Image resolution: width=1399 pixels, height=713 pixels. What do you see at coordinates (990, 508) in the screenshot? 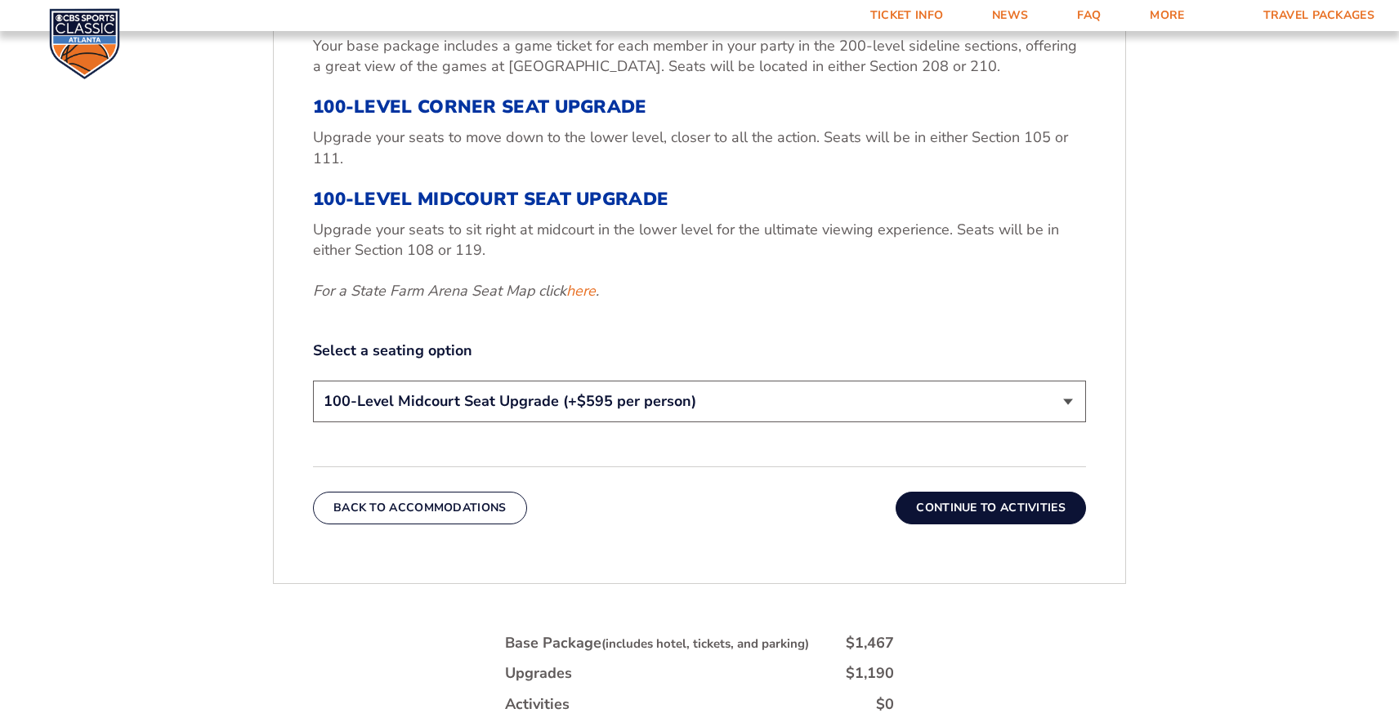
I see `button: Continue To Activities` at bounding box center [990, 508].